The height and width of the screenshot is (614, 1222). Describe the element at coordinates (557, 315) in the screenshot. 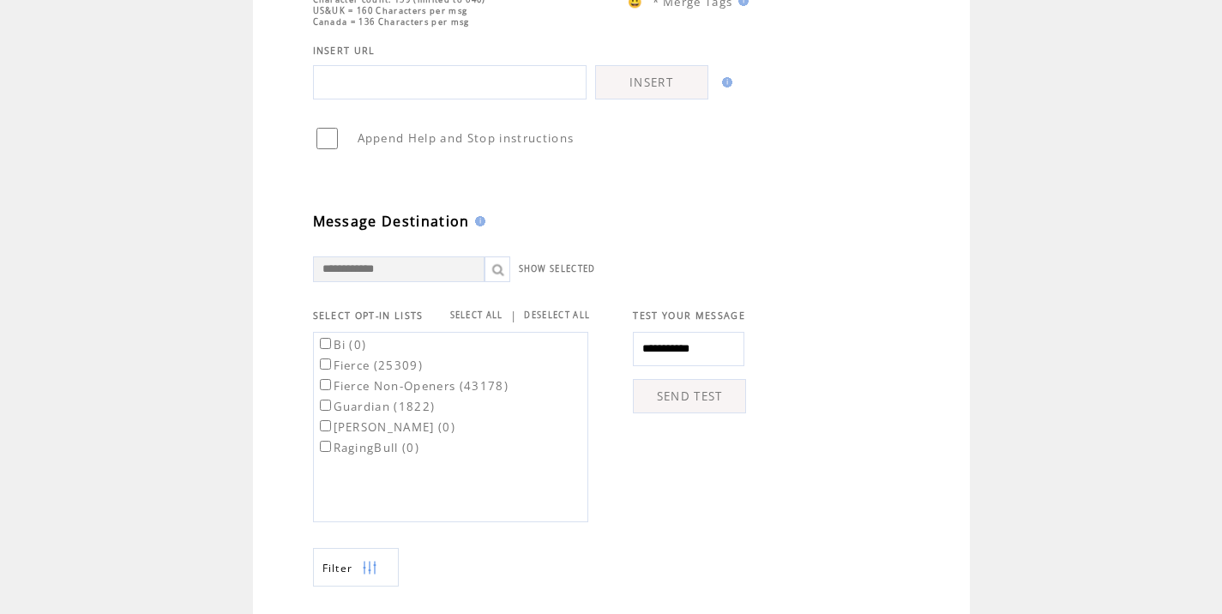

I see `a: DESELECT ALL` at that location.